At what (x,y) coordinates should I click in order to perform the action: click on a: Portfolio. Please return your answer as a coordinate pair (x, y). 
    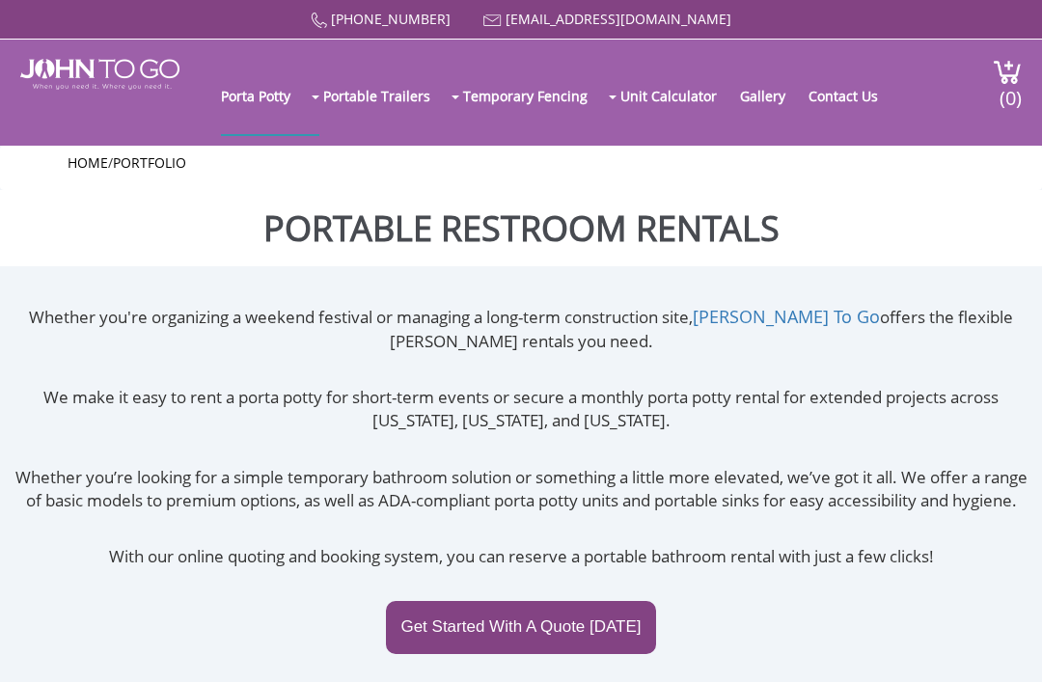
    Looking at the image, I should click on (150, 162).